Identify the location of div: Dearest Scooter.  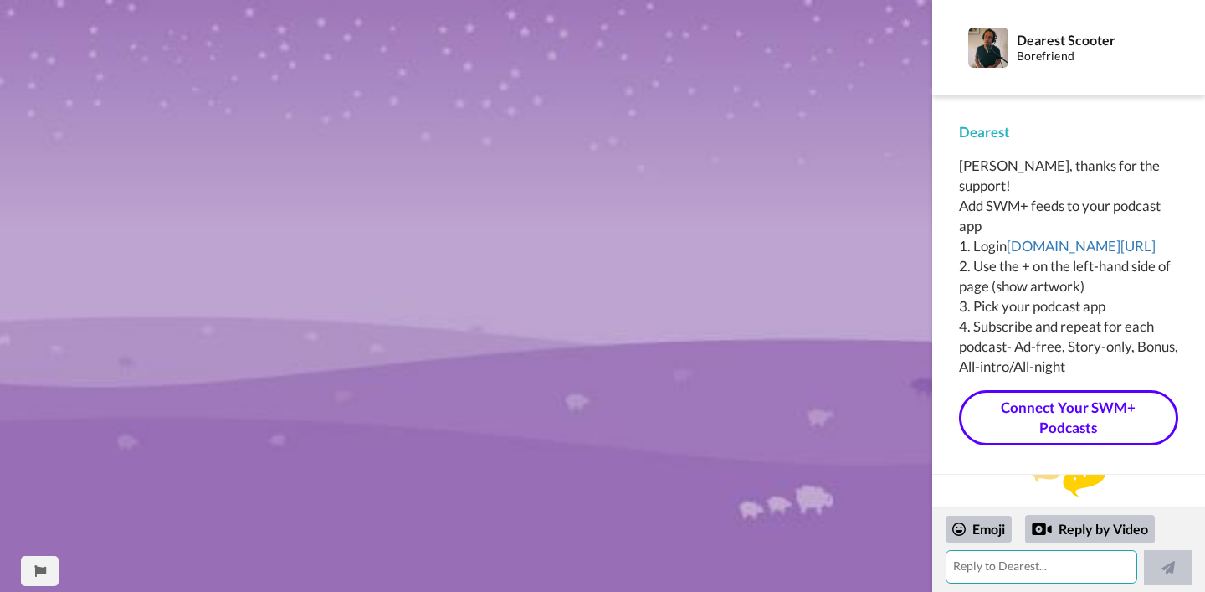
(1097, 39).